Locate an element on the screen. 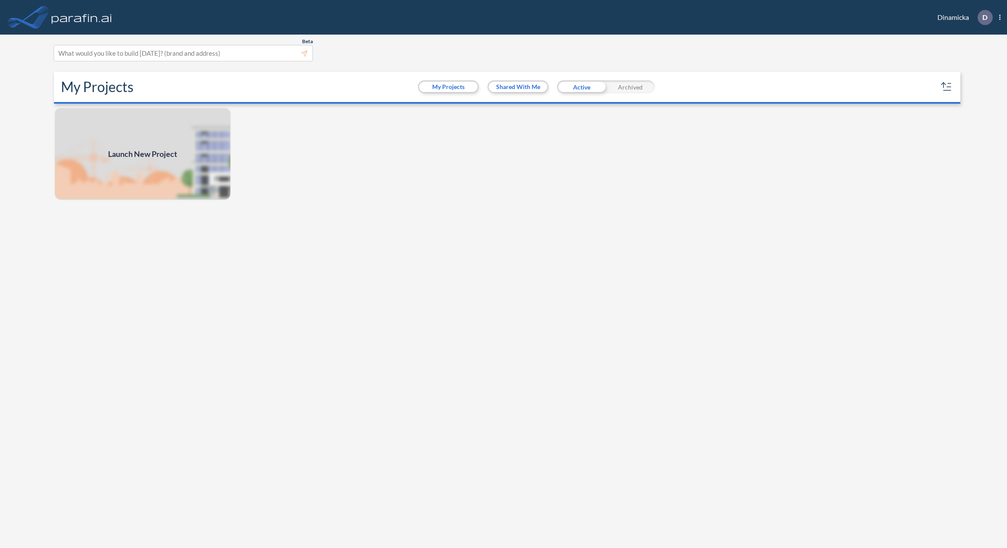 The height and width of the screenshot is (548, 1007). div: Archived is located at coordinates (630, 87).